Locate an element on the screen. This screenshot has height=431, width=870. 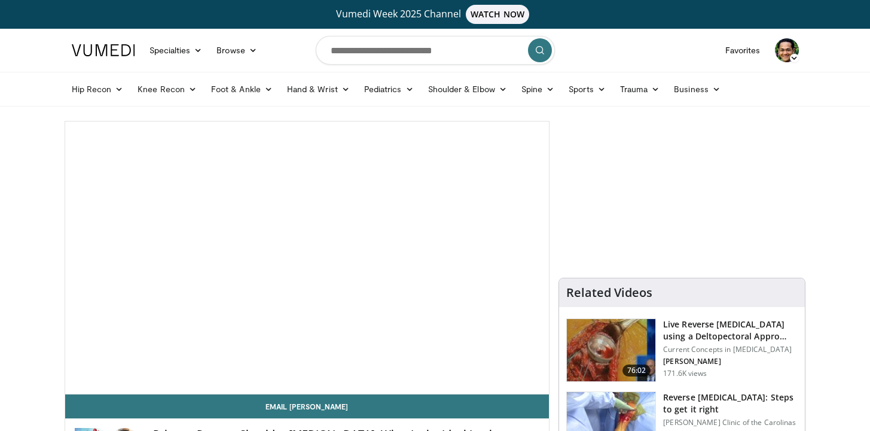
a: Knee Recon is located at coordinates (167, 89).